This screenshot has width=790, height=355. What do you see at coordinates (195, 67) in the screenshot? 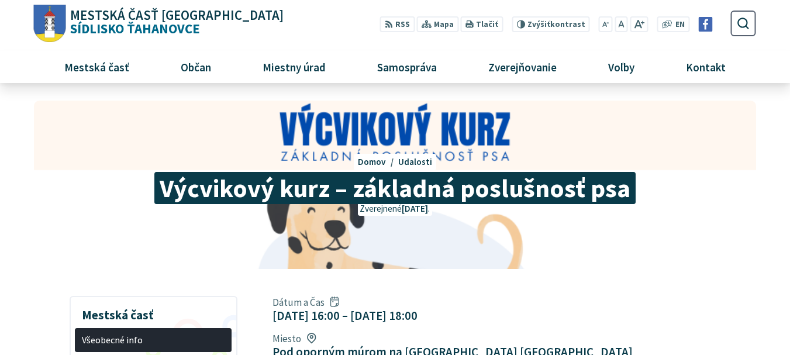
I see `span: Občan` at bounding box center [195, 67].